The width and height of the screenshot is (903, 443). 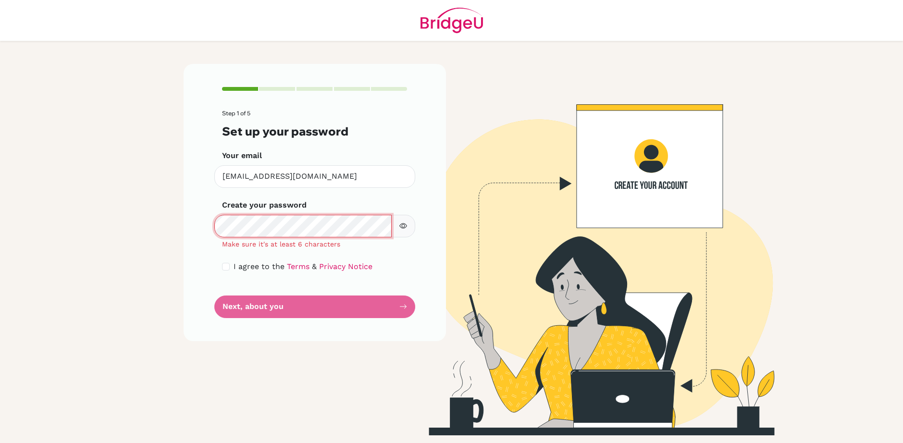 I want to click on h3: Set up your password, so click(x=315, y=131).